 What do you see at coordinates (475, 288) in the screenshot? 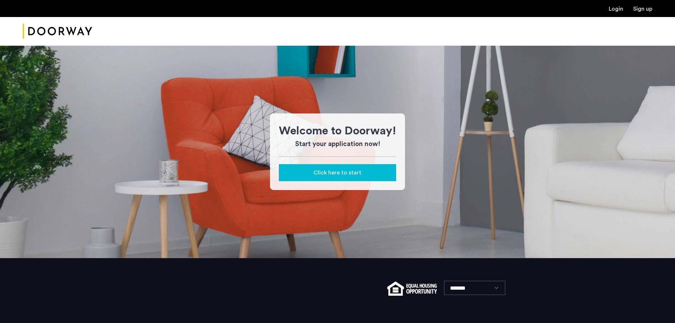
I see `select: Language select` at bounding box center [475, 288].